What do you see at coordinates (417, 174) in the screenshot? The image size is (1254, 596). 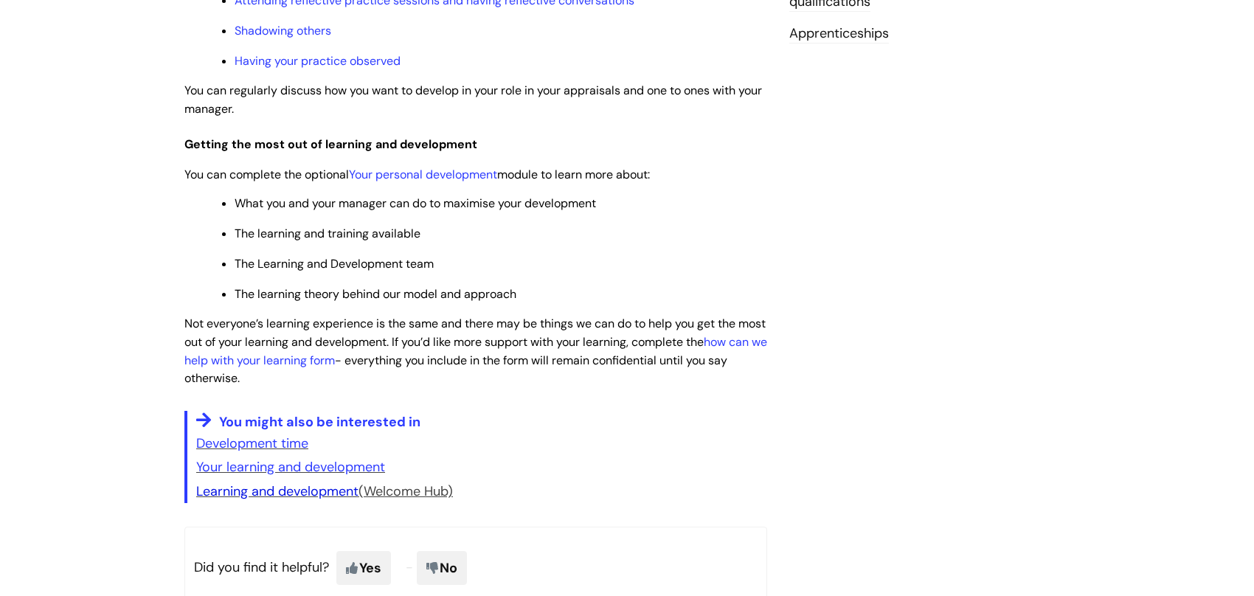 I see `span: You can complete the optional module to learn more about:` at bounding box center [417, 174].